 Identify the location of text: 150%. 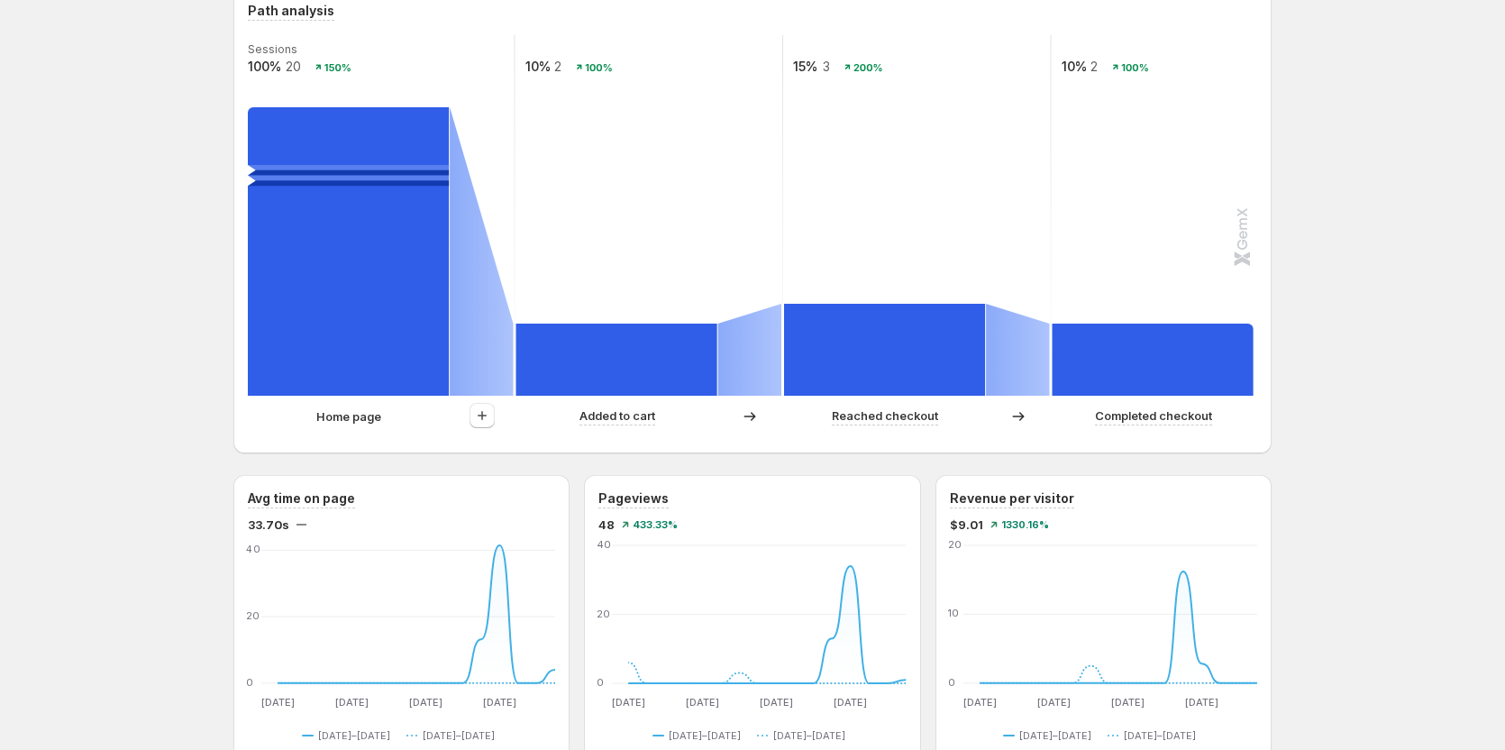
(338, 68).